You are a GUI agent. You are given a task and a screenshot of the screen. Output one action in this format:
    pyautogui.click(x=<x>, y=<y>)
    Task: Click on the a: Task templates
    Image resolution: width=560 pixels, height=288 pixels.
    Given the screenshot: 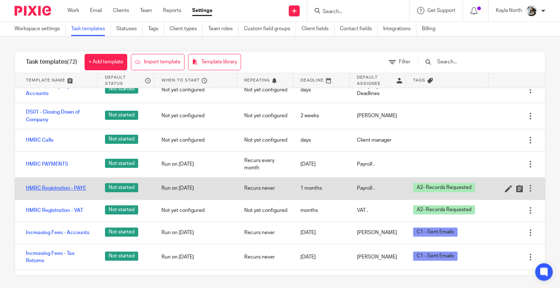 What is the action you would take?
    pyautogui.click(x=91, y=29)
    